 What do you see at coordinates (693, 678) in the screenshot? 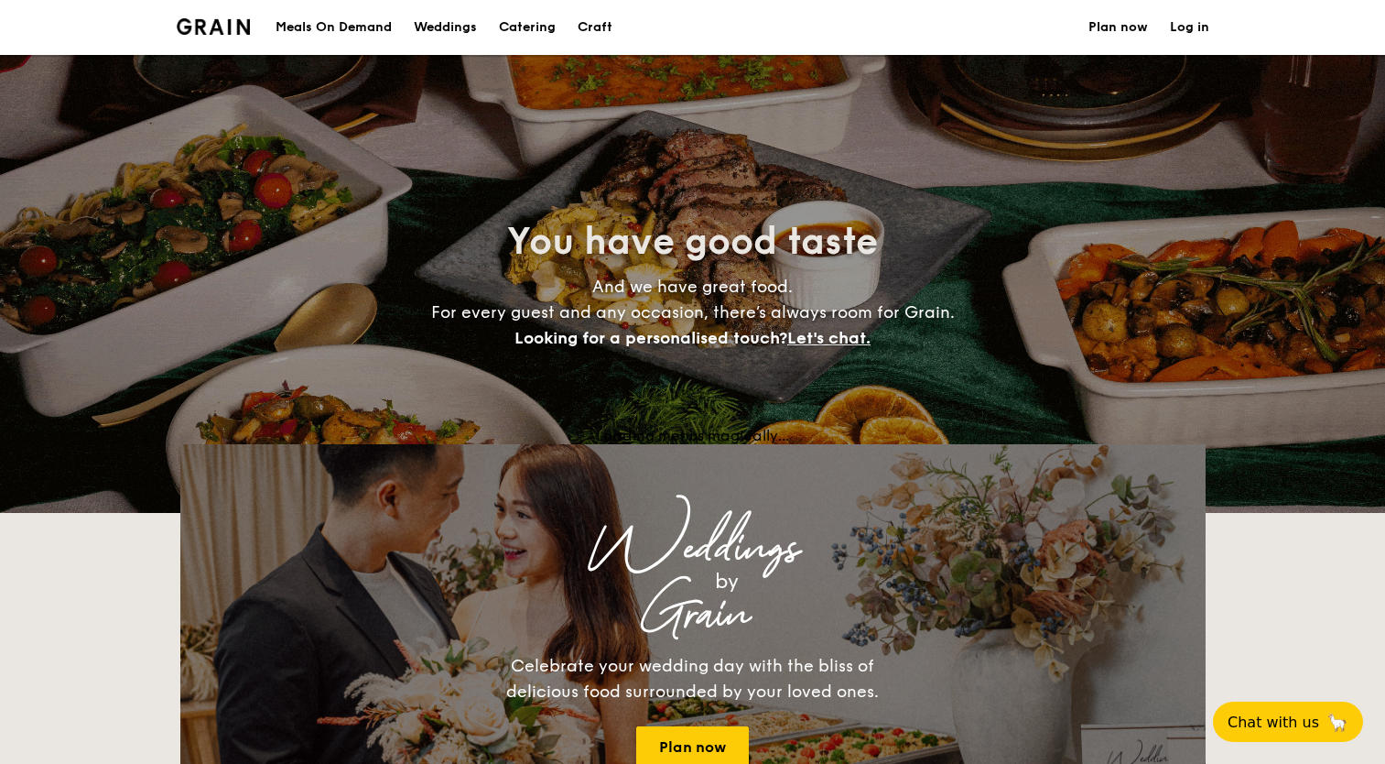
I see `div: Celebrate your wedding day with the bliss of delicious food surrounded by your loved ones.` at bounding box center [693, 678].